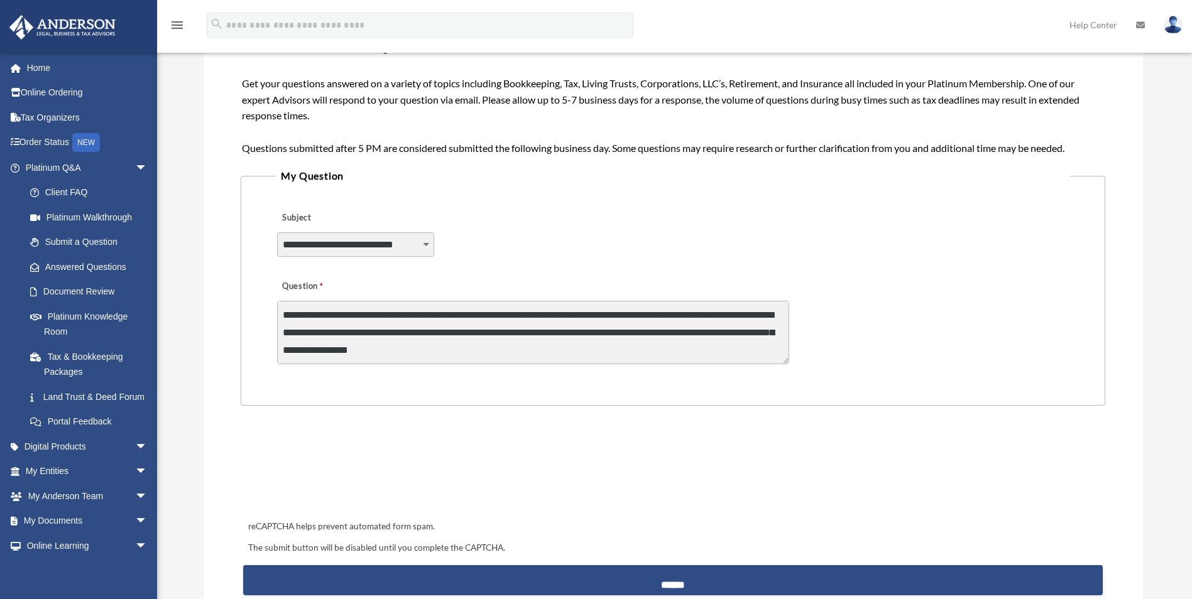  Describe the element at coordinates (217, 24) in the screenshot. I see `i: search` at that location.